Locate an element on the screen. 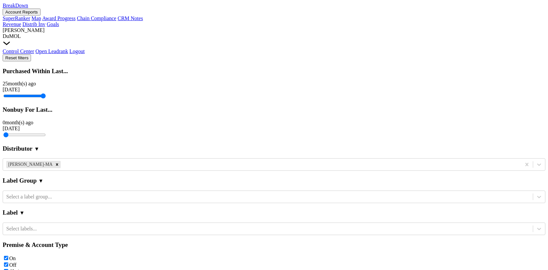 The width and height of the screenshot is (548, 270). a: Revenue is located at coordinates (12, 24).